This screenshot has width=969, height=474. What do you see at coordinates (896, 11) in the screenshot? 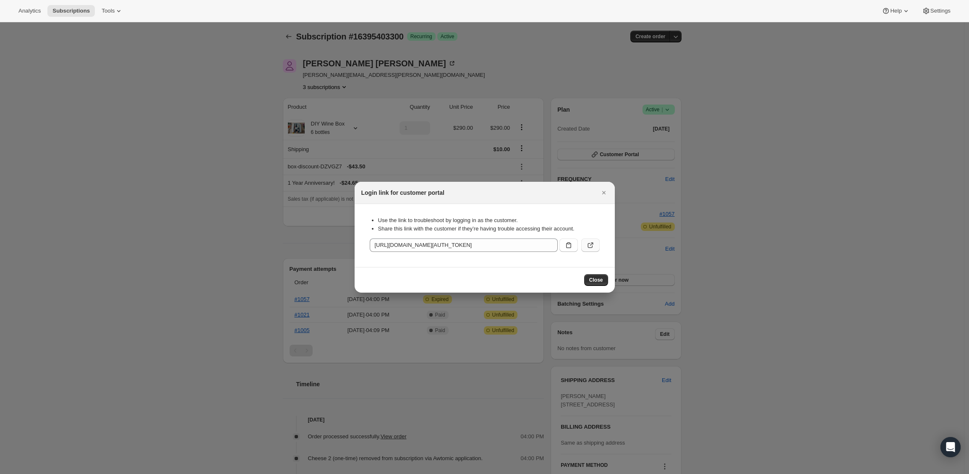
I see `button: Help` at bounding box center [896, 11].